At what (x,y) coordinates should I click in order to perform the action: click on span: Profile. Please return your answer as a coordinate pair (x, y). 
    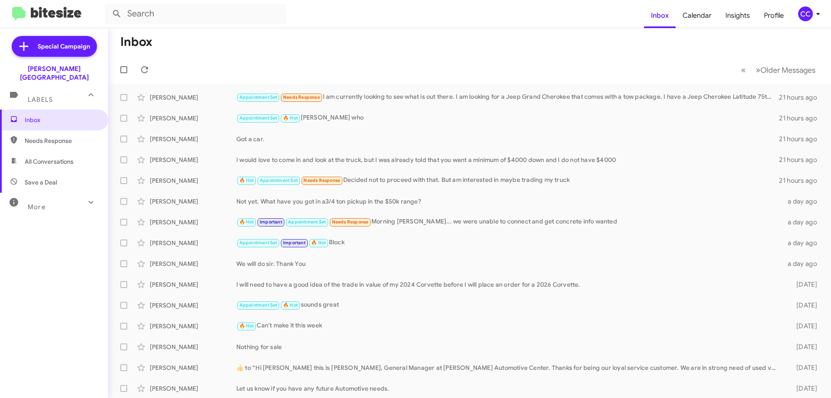
    Looking at the image, I should click on (774, 16).